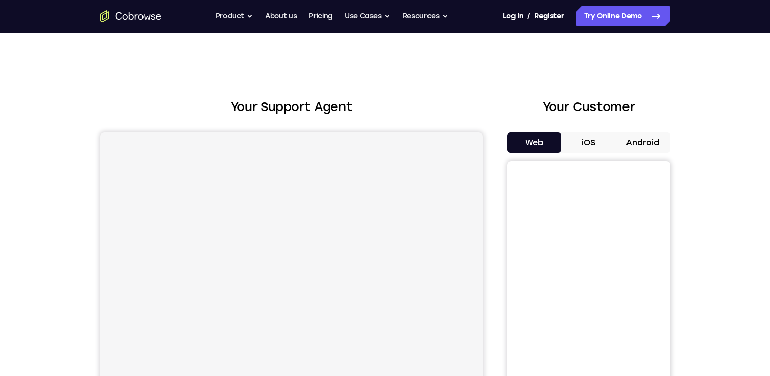  What do you see at coordinates (535, 143) in the screenshot?
I see `button: Web` at bounding box center [535, 143].